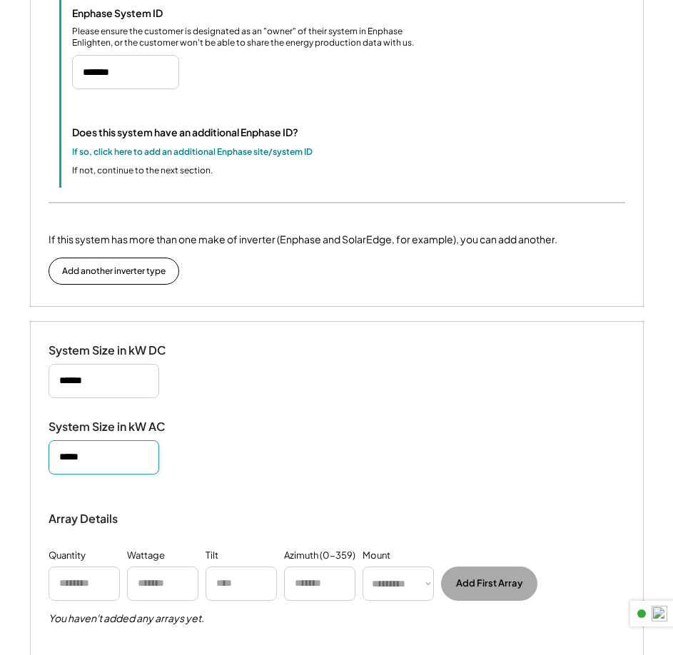 The image size is (673, 655). I want to click on button: Add another inverter type, so click(113, 271).